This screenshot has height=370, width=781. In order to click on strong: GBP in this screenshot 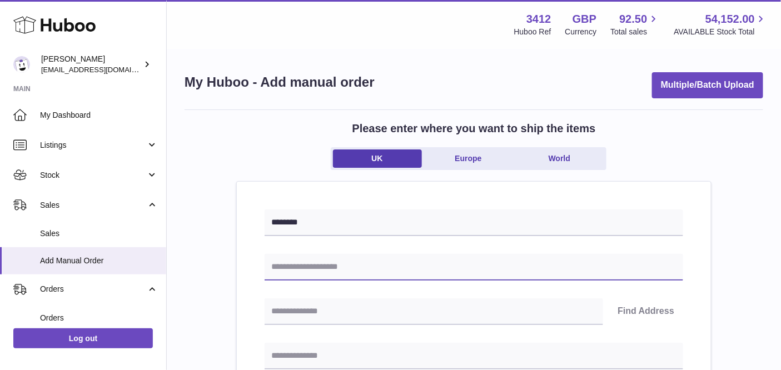, I will do `click(584, 19)`.